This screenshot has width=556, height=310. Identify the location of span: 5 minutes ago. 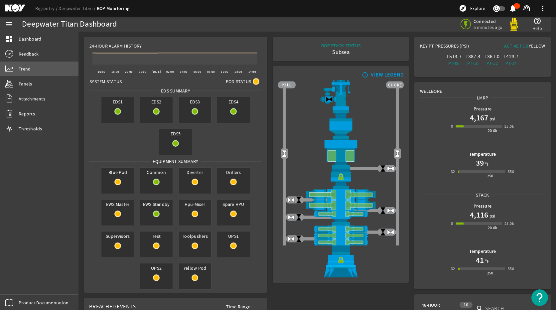
(487, 27).